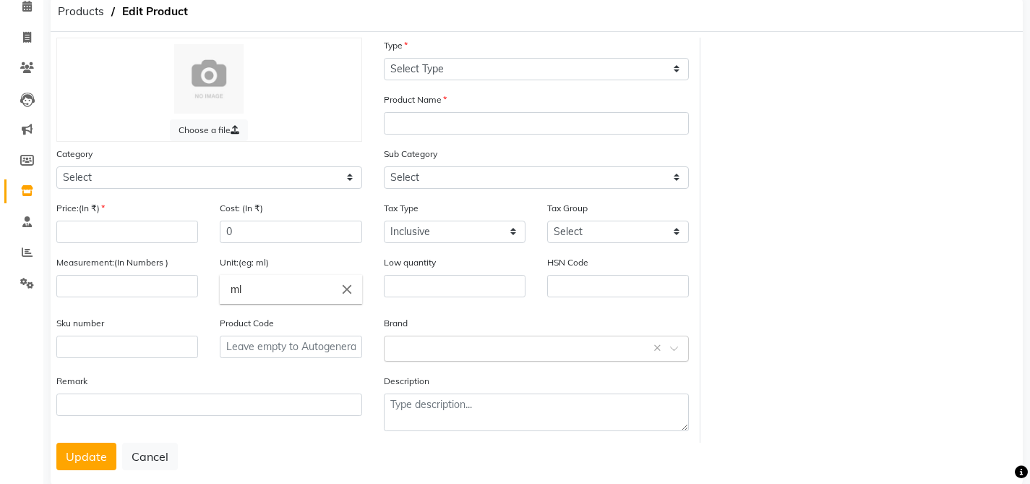 The width and height of the screenshot is (1030, 484). What do you see at coordinates (659, 348) in the screenshot?
I see `span: Clear all` at bounding box center [659, 348].